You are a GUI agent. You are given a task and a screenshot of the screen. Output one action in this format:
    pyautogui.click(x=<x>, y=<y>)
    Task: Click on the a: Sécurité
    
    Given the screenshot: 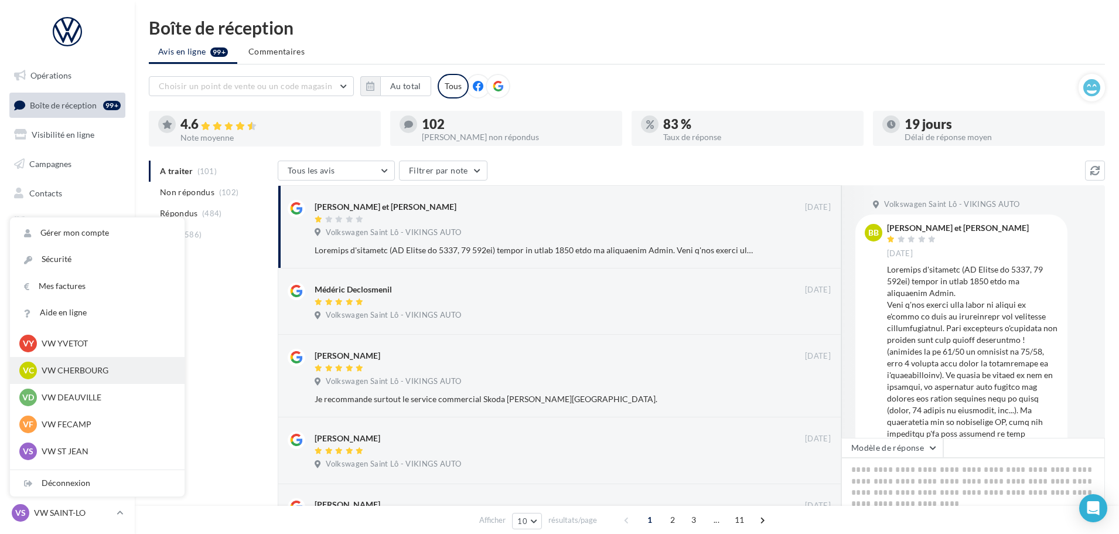 What is the action you would take?
    pyautogui.click(x=97, y=259)
    